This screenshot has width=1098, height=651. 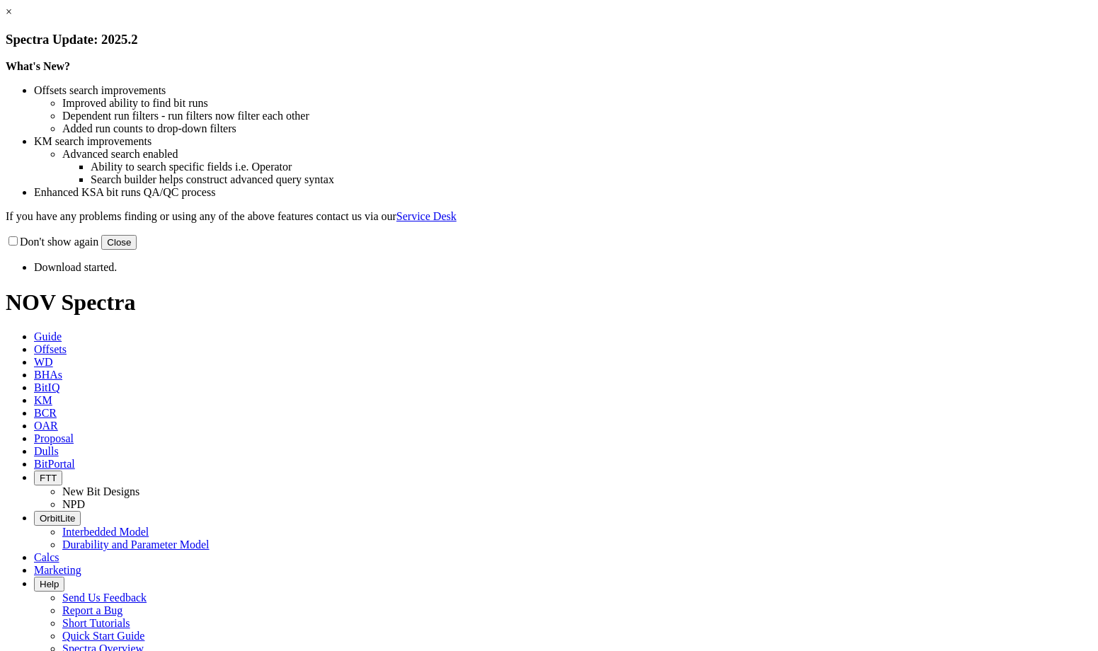 I want to click on span: BHAs, so click(x=48, y=374).